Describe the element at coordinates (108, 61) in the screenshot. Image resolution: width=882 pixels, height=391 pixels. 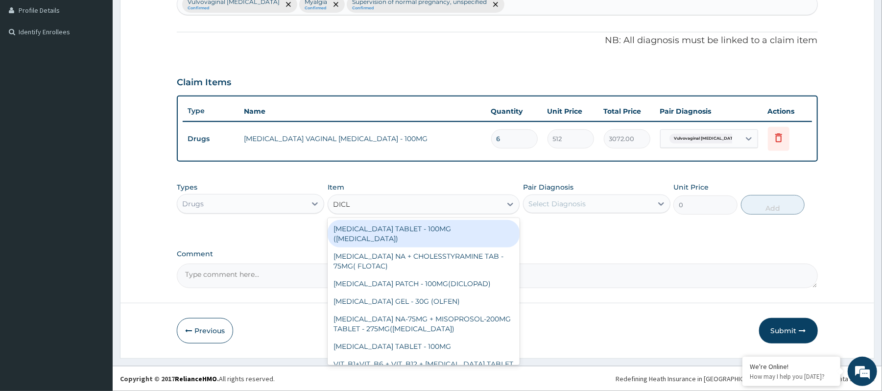
I see `div: Chat with us now` at that location.